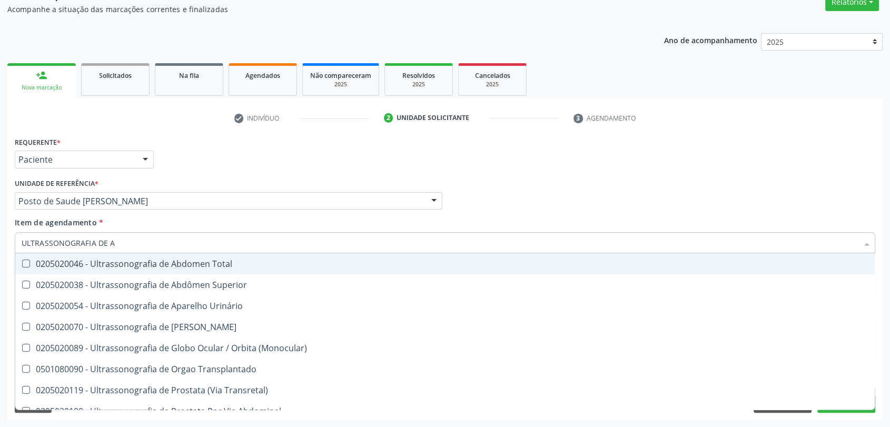  I want to click on div: person_add, so click(42, 75).